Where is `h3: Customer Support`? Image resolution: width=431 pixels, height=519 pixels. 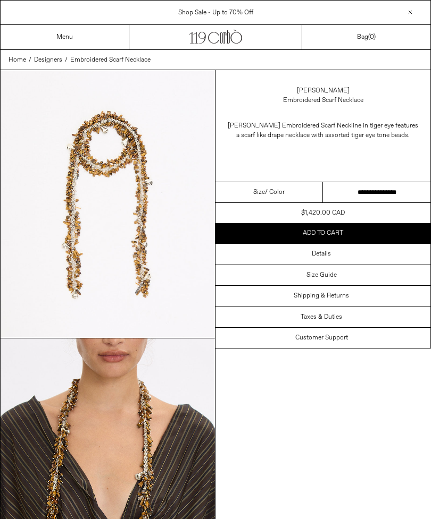 h3: Customer Support is located at coordinates (321, 338).